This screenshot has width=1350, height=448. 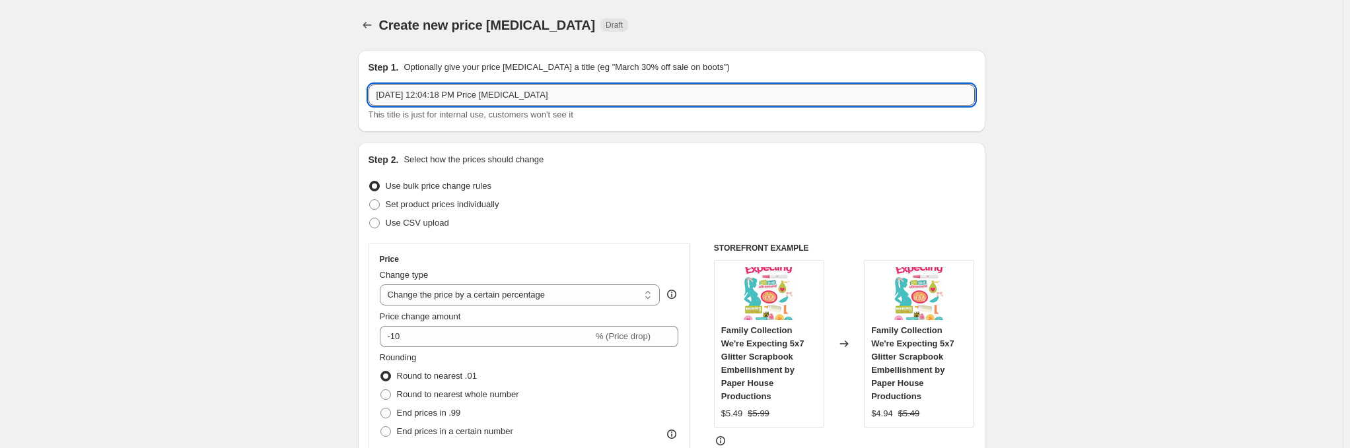 What do you see at coordinates (436, 376) in the screenshot?
I see `span: Round to nearest .01` at bounding box center [436, 376].